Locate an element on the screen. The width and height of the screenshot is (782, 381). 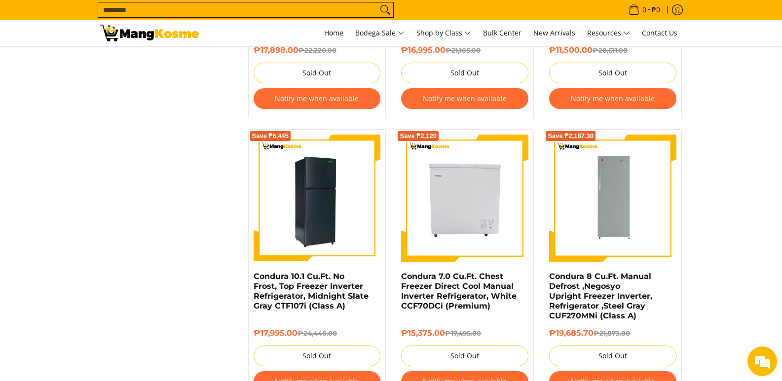
a: Condura 8 Cu.Ft. Manual Defrost ,Negosyo Upright Freezer Inverter, Refrigerator ,Steel Gray CUF27... is located at coordinates (600, 296).